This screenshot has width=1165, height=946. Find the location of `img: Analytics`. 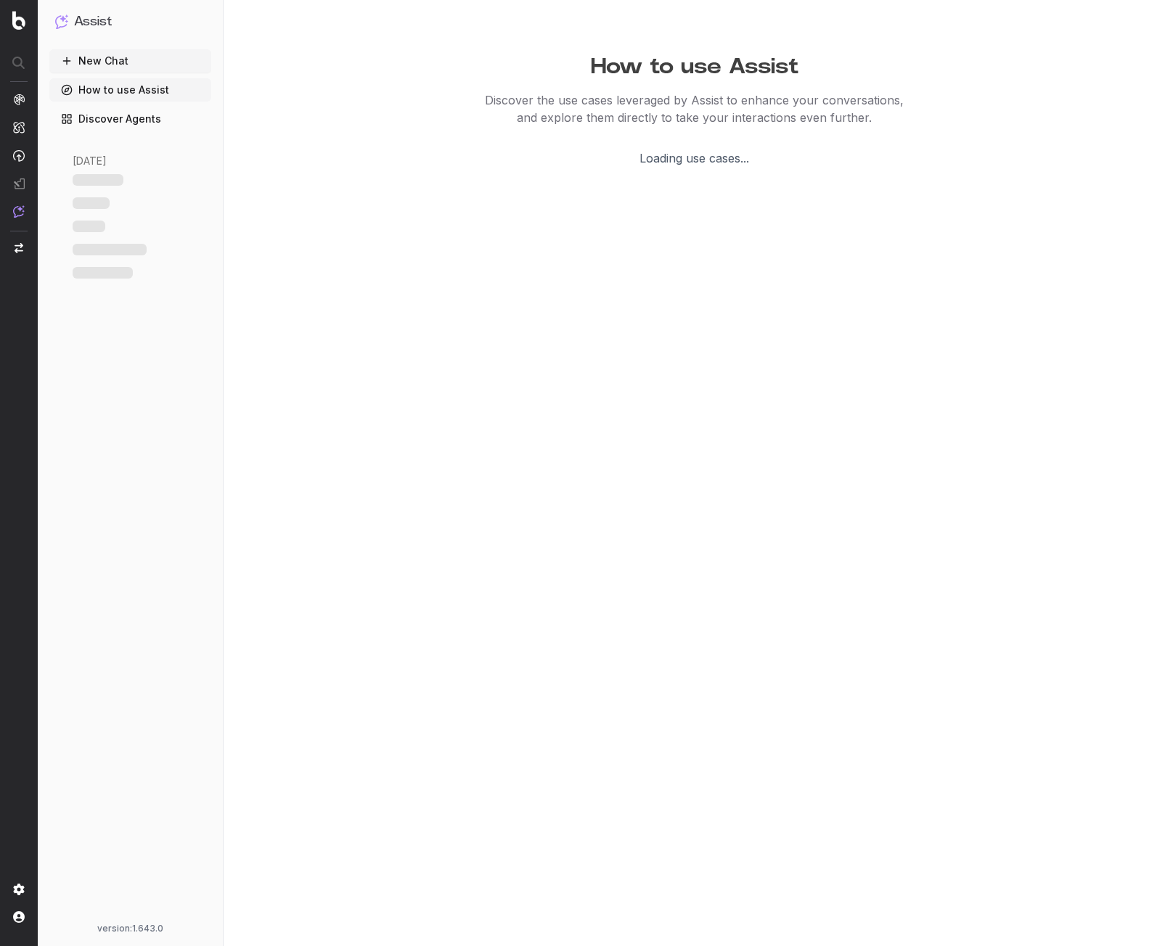

img: Analytics is located at coordinates (19, 99).